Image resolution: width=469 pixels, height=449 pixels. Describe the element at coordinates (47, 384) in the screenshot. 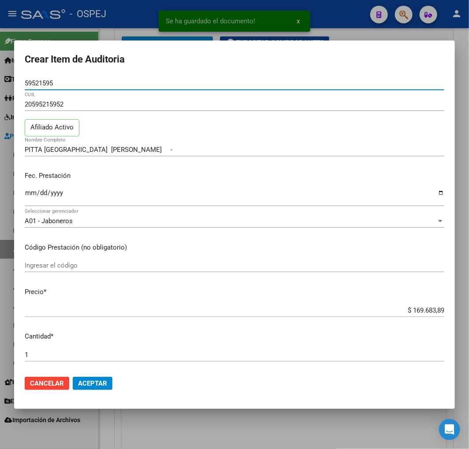

I see `button: Cancelar` at that location.